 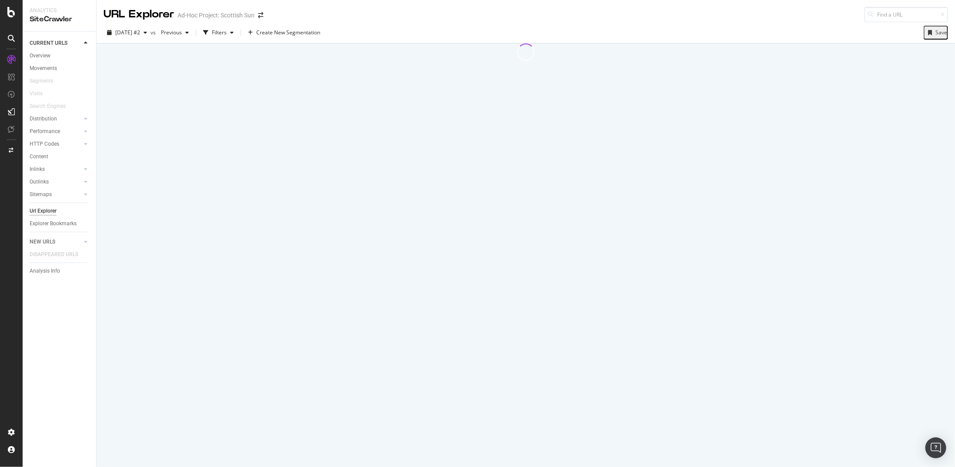 What do you see at coordinates (60, 211) in the screenshot?
I see `a: Url Explorer` at bounding box center [60, 211].